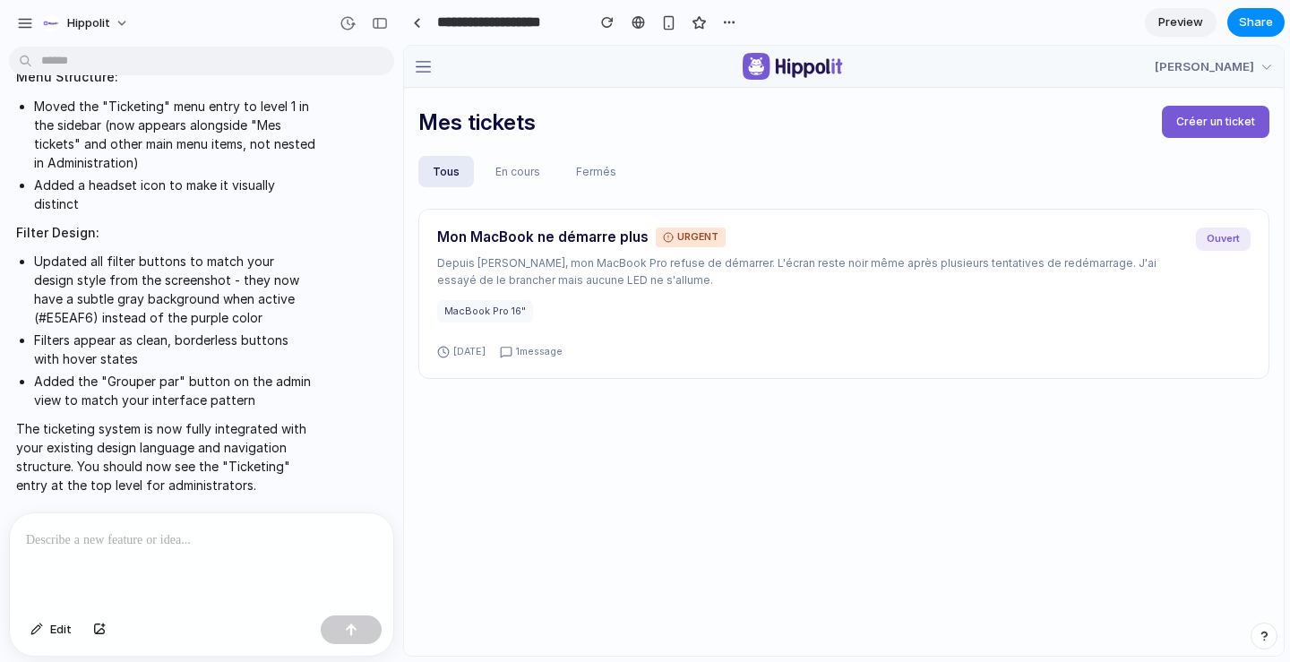  I want to click on button: Créer un ticket, so click(811, 76).